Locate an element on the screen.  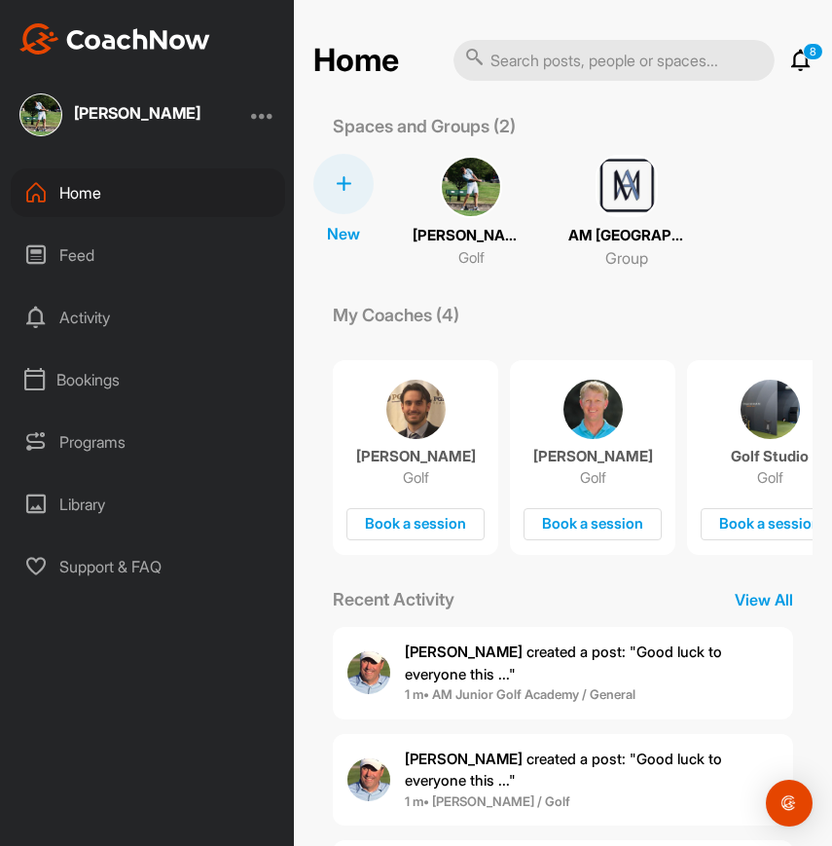
img: CoachNow is located at coordinates (115, 39).